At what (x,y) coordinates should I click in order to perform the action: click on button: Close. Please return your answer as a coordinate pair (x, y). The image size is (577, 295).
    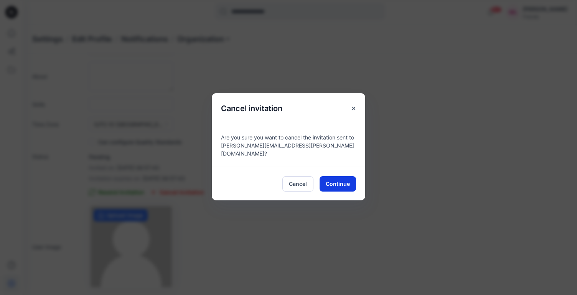
    Looking at the image, I should click on (354, 109).